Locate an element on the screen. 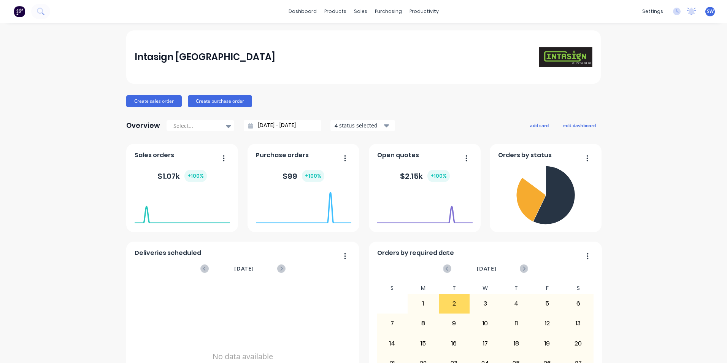 The image size is (727, 363). div: 8 is located at coordinates (423, 323).